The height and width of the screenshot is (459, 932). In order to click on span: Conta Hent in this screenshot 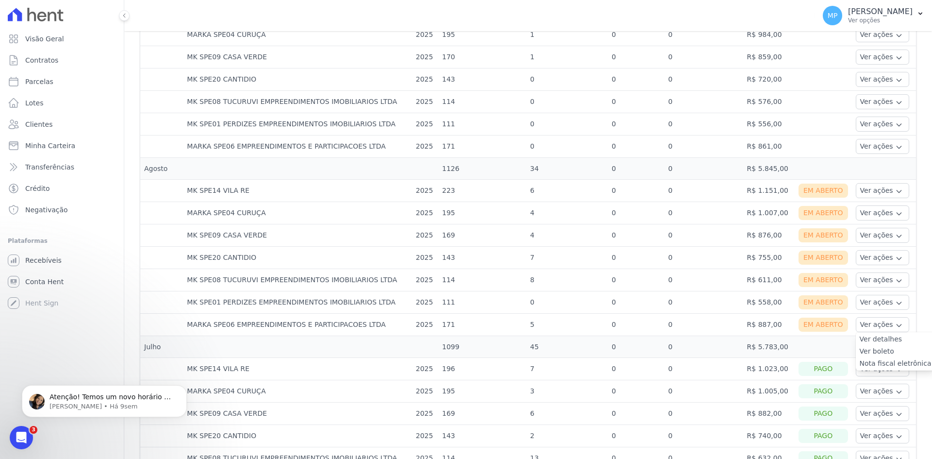, I will do `click(44, 282)`.